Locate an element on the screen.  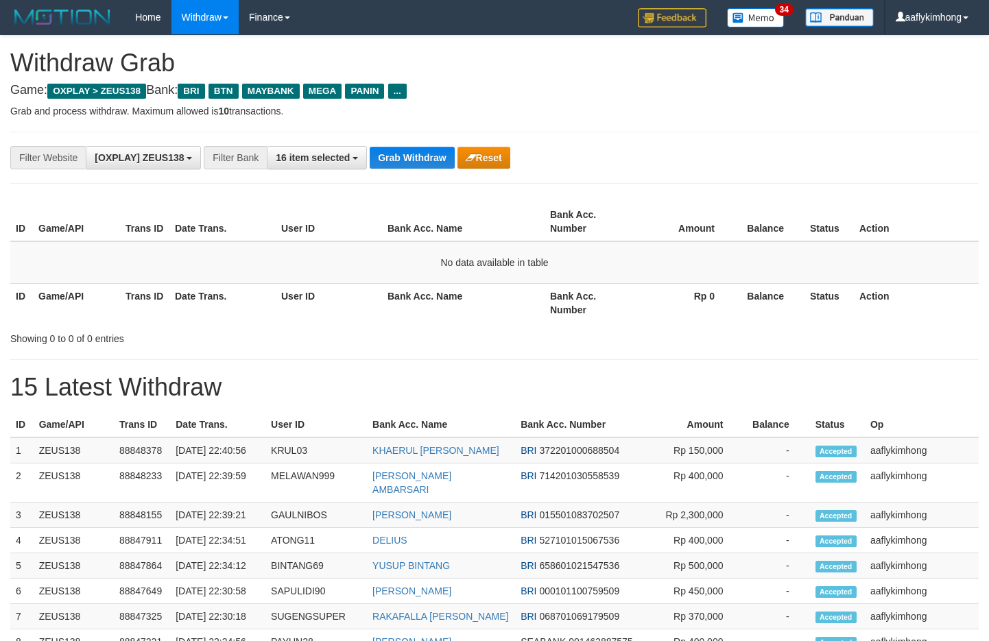
th: Amount is located at coordinates (695, 424).